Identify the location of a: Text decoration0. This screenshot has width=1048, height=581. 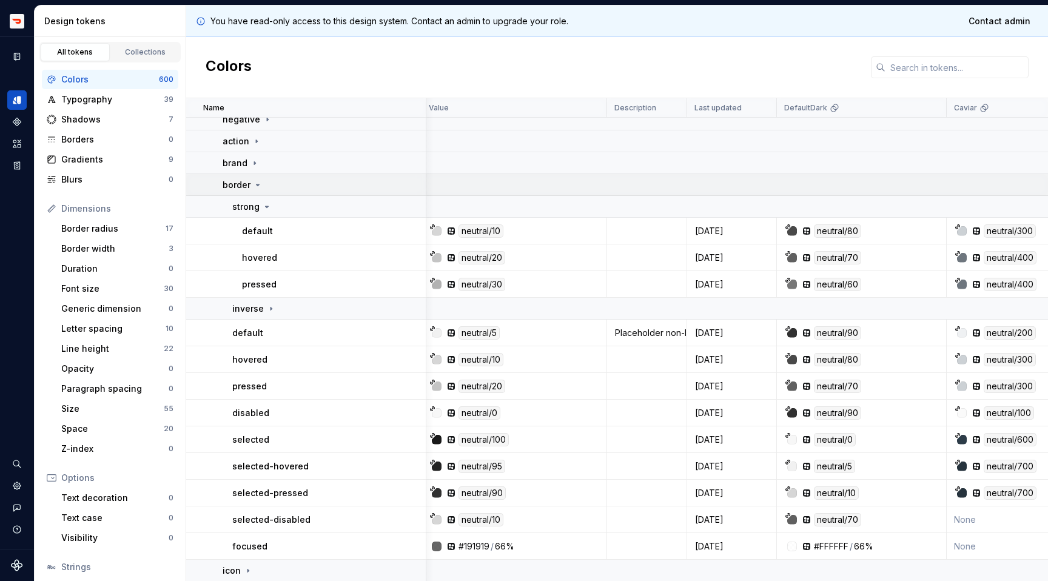
(117, 498).